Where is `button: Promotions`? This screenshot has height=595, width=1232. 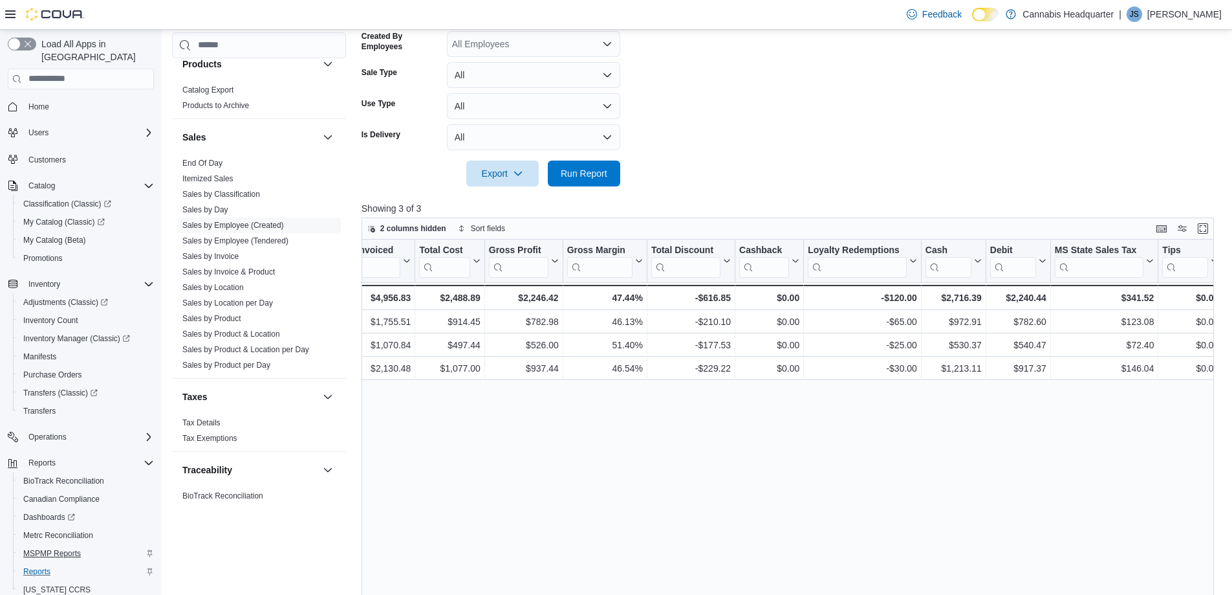
button: Promotions is located at coordinates (86, 258).